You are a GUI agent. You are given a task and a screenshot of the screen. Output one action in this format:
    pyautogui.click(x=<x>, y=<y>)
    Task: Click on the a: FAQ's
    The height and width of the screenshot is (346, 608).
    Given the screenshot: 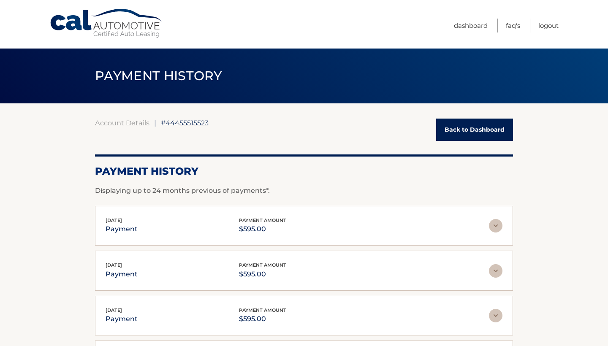 What is the action you would take?
    pyautogui.click(x=513, y=25)
    